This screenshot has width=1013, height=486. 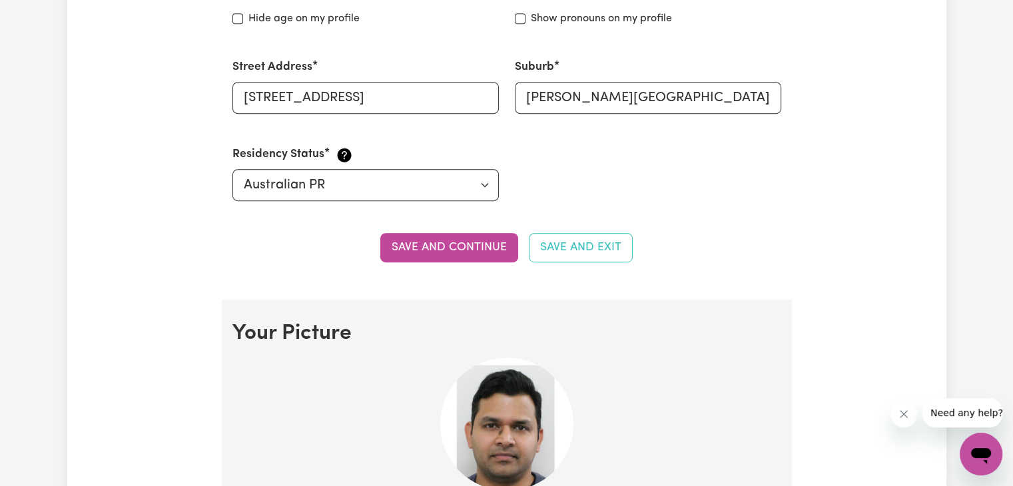 I want to click on input: e.g. North Bondi, New South Wales, so click(x=648, y=98).